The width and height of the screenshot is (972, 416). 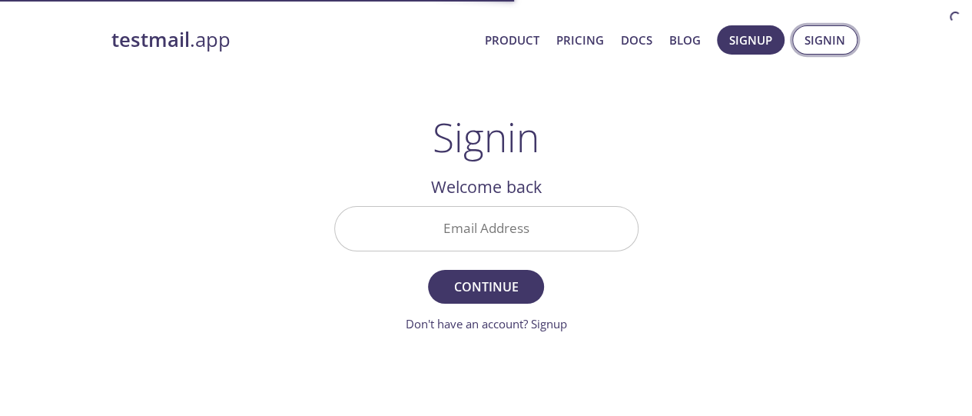 I want to click on strong: testmail, so click(x=151, y=39).